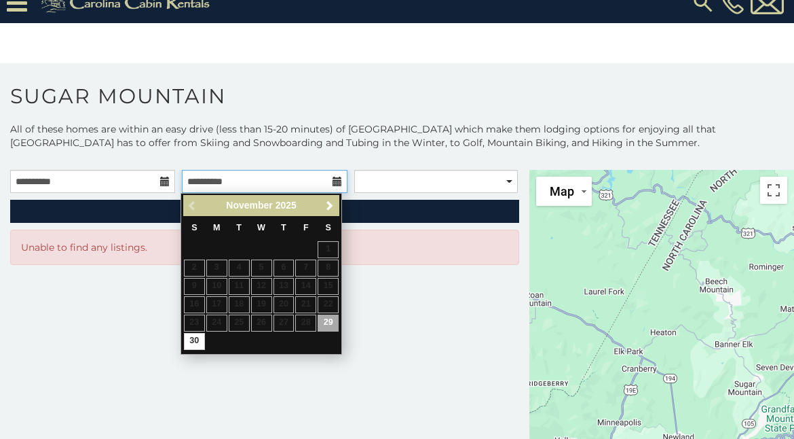  Describe the element at coordinates (329, 227) in the screenshot. I see `span: Saturday` at that location.